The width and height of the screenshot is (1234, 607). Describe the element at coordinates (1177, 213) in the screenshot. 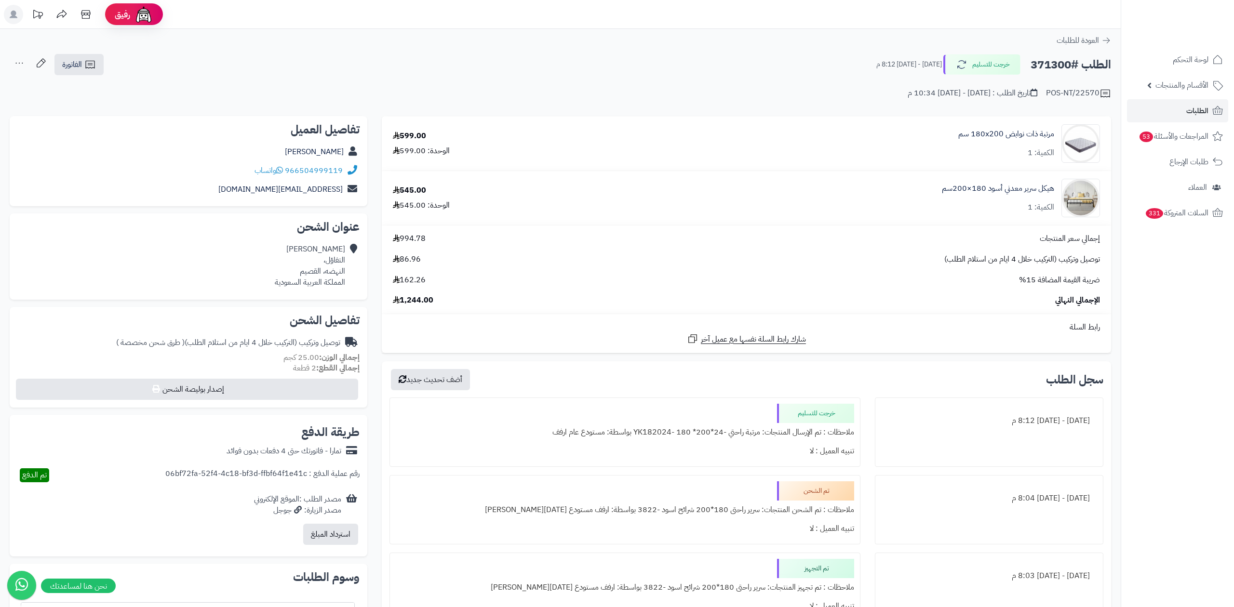

I see `span: السلات المتروكة` at that location.